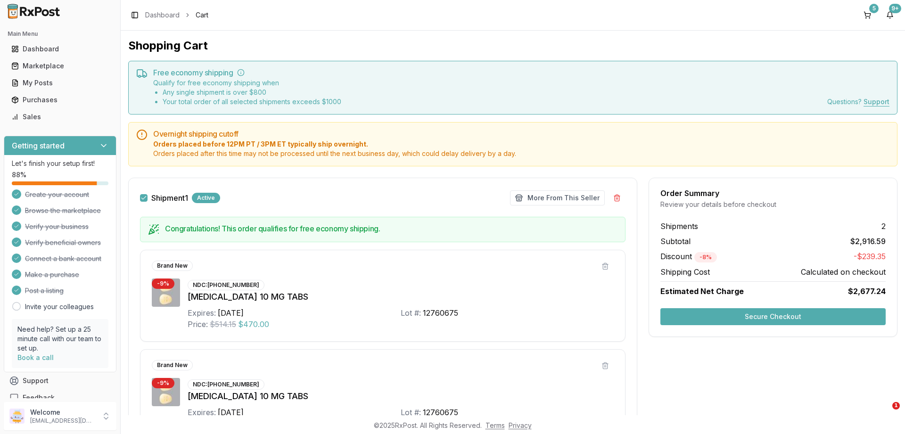 The image size is (905, 434). What do you see at coordinates (63, 412) in the screenshot?
I see `p: Welcome` at bounding box center [63, 412].